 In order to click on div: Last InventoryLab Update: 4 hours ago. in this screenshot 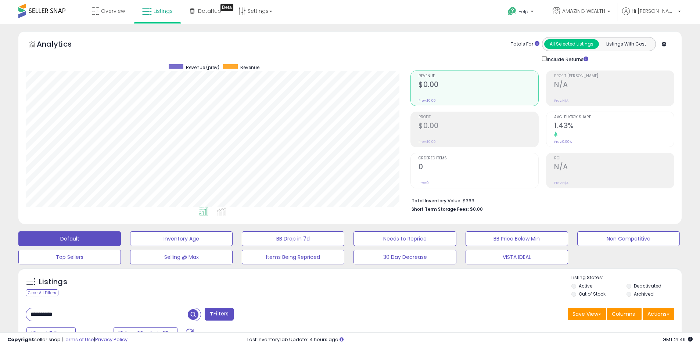, I will do `click(470, 340)`.